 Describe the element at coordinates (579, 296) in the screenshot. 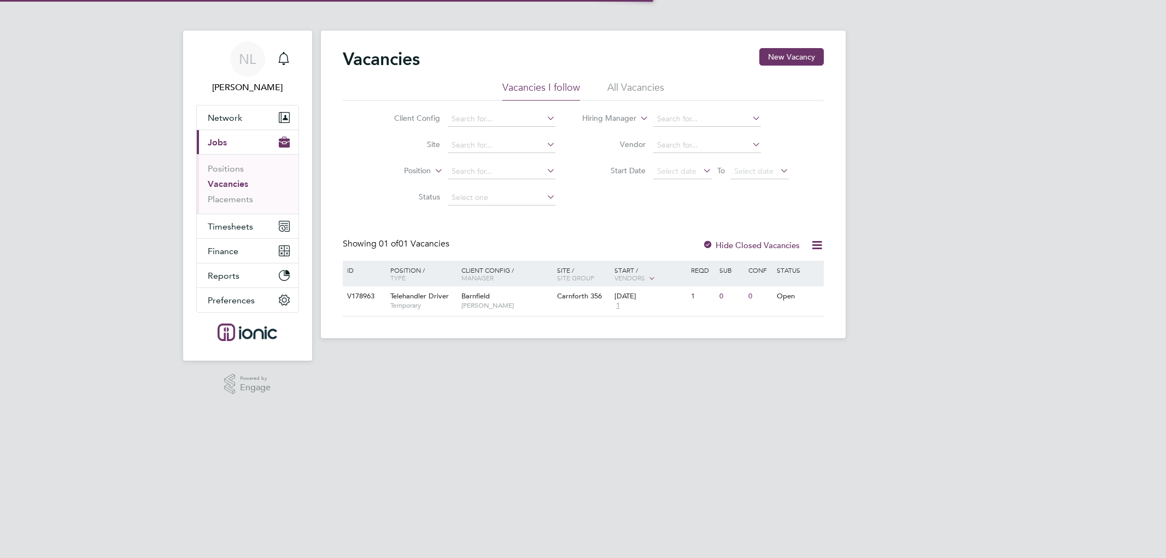

I see `span: Carnforth 356` at that location.